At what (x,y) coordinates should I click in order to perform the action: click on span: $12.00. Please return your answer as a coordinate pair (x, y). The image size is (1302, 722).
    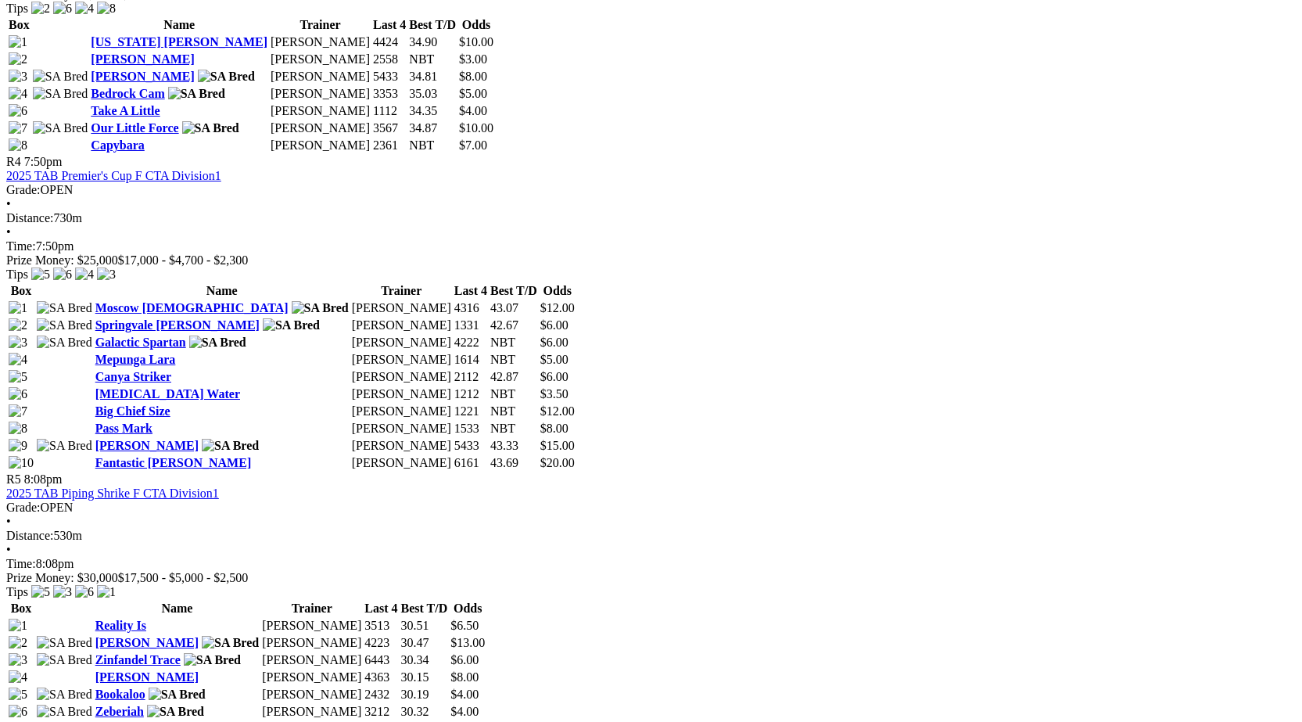
    Looking at the image, I should click on (558, 411).